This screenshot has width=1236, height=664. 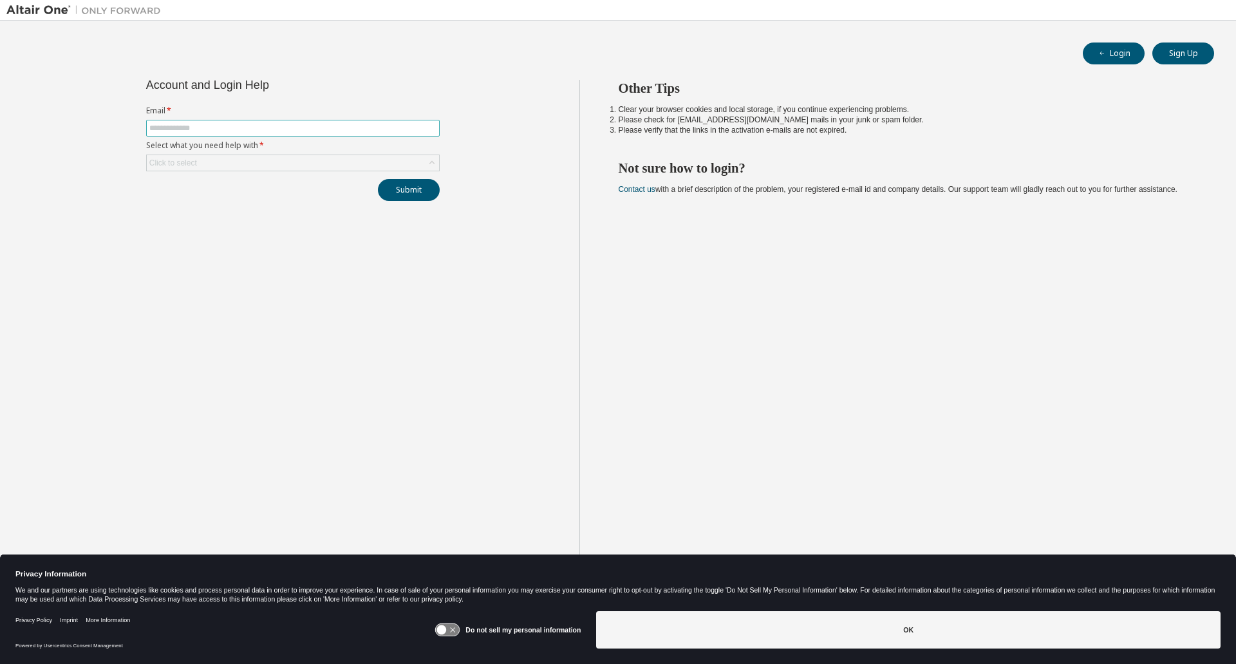 What do you see at coordinates (263, 85) in the screenshot?
I see `div: Account and Login Help` at bounding box center [263, 85].